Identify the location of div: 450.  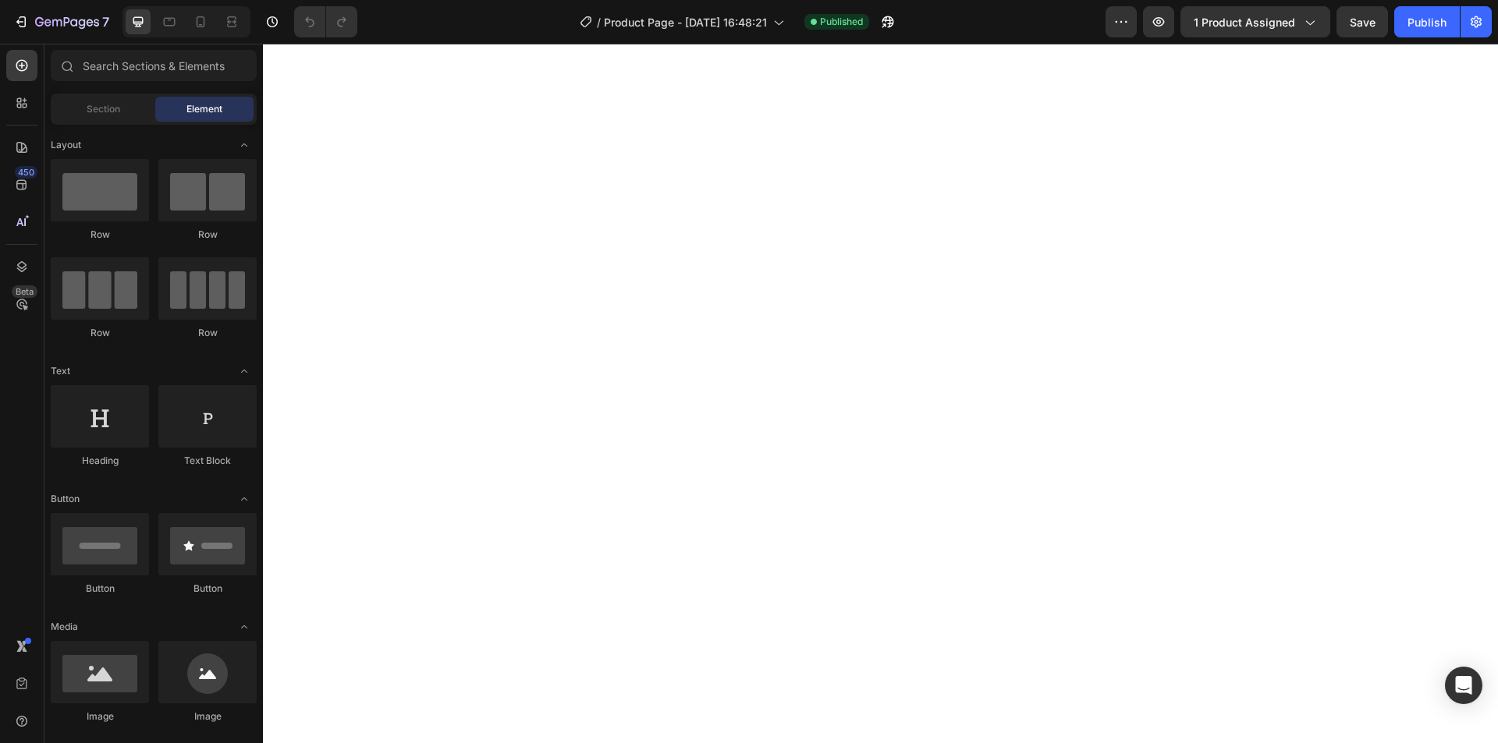
(26, 172).